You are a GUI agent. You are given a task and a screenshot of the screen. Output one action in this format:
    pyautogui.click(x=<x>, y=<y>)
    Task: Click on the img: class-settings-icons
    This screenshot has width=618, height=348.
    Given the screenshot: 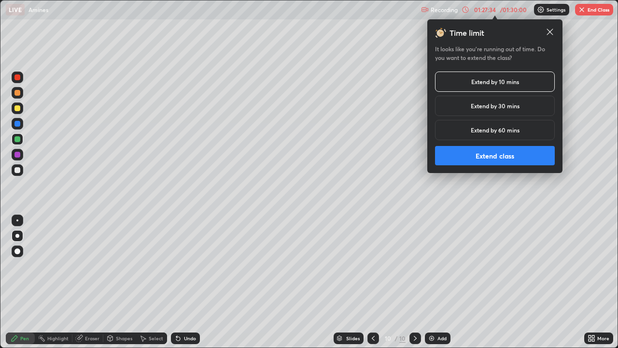 What is the action you would take?
    pyautogui.click(x=541, y=10)
    